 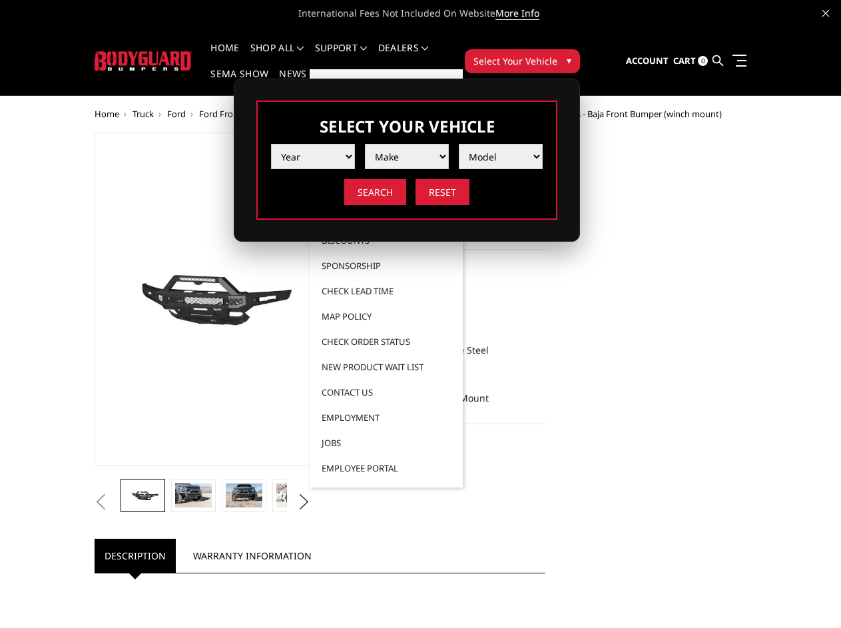 I want to click on span: Ford, so click(x=176, y=114).